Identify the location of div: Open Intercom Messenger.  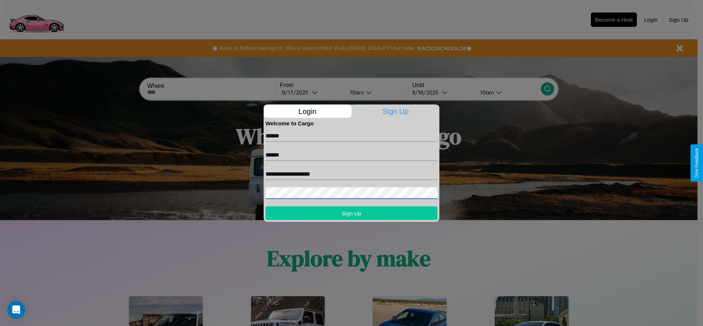
(16, 310).